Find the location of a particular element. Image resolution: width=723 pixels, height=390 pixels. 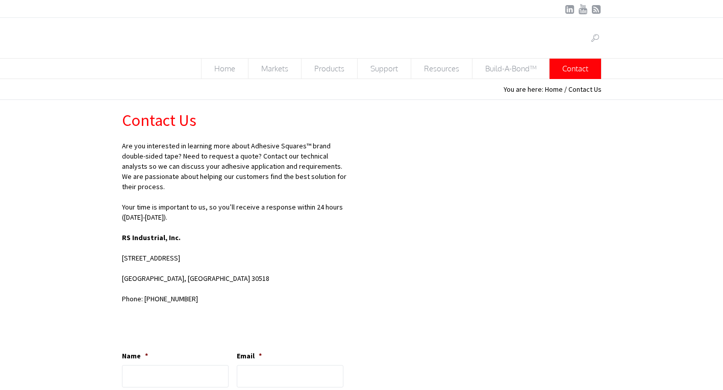

span: Contact Us is located at coordinates (584, 89).